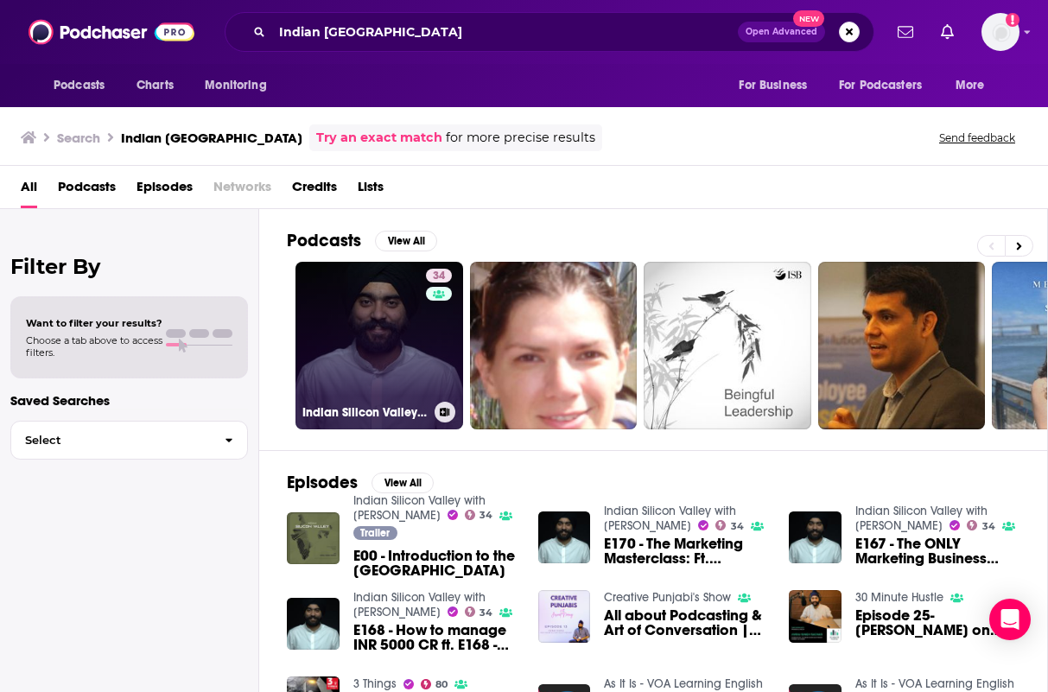  I want to click on img: E167 - The ONLY Marketing Business School in India - Altera Institute of Management | Indian Sili..., so click(815, 537).